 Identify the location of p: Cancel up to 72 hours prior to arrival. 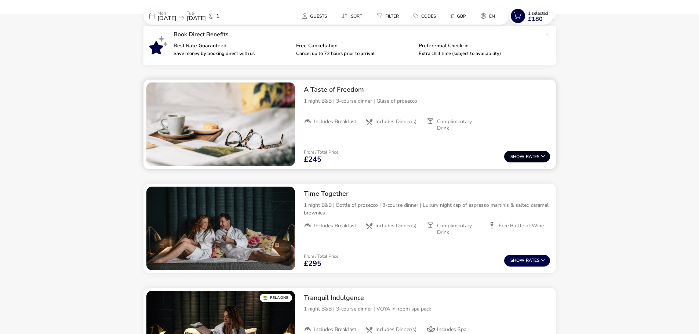
(354, 54).